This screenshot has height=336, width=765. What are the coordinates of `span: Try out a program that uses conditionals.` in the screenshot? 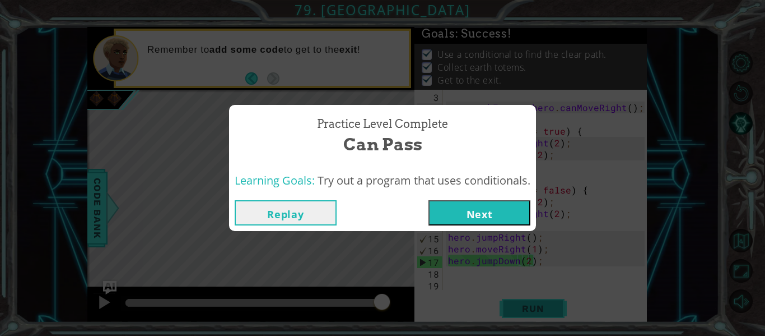 It's located at (424, 180).